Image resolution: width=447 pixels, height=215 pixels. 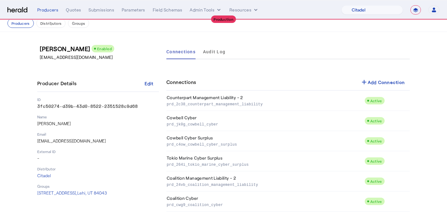 What do you see at coordinates (364, 82) in the screenshot?
I see `mat-icon: add` at bounding box center [364, 82].